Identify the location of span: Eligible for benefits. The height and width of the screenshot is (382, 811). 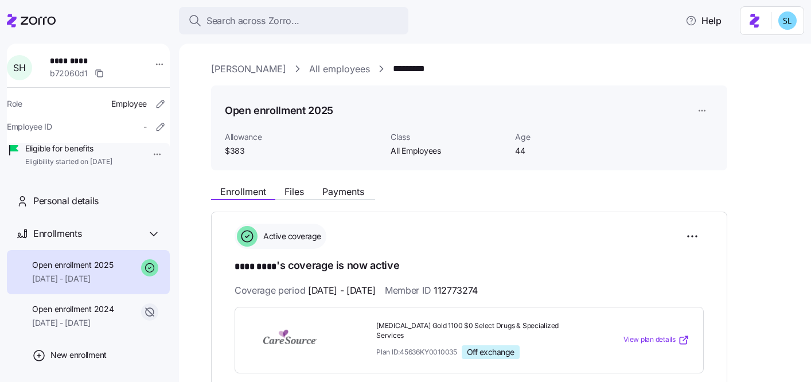
(69, 149).